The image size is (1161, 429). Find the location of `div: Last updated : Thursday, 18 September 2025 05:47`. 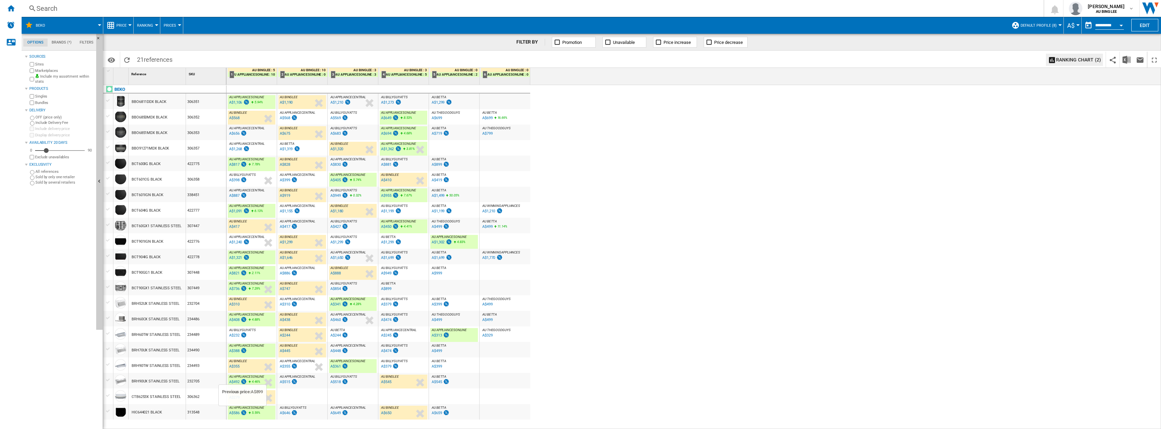

div: Last updated : Thursday, 18 September 2025 05:47 is located at coordinates (440, 134).